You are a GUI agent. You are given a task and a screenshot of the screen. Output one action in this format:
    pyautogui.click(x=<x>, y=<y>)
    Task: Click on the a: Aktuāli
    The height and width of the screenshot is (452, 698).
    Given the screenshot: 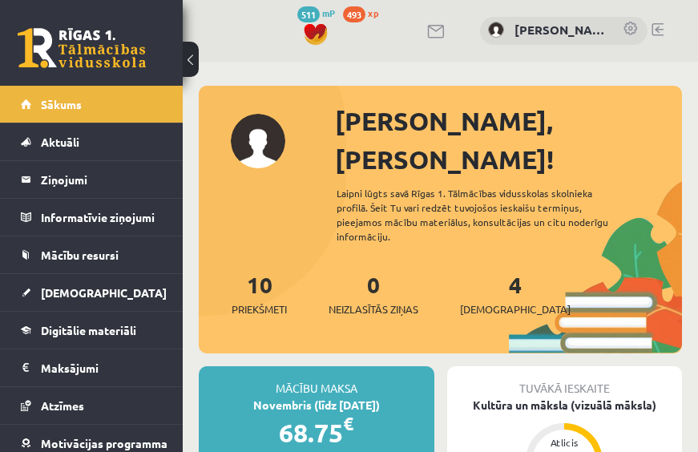 What is the action you would take?
    pyautogui.click(x=91, y=142)
    